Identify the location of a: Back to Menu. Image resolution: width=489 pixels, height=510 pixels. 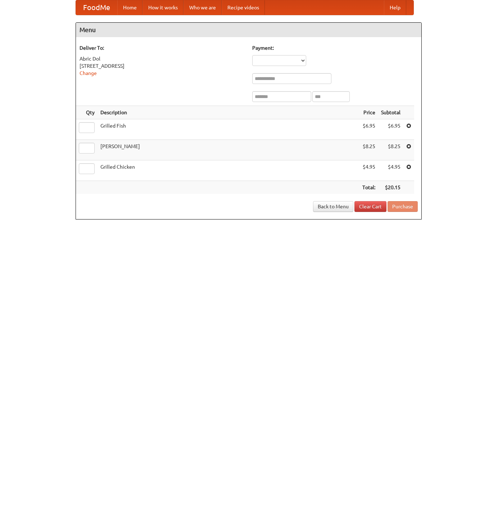
(333, 206).